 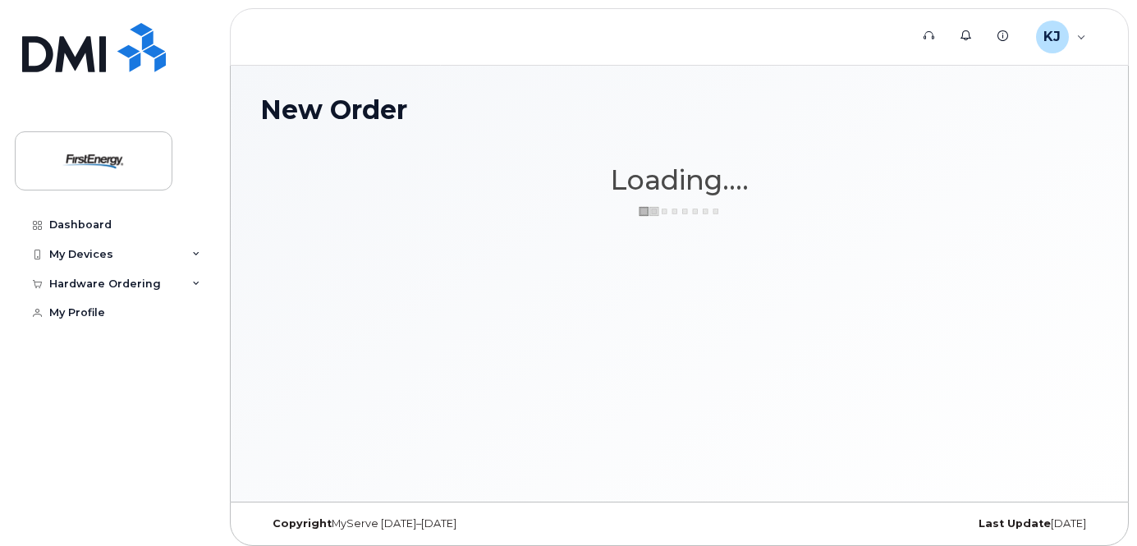 What do you see at coordinates (679, 109) in the screenshot?
I see `h1: New Order` at bounding box center [679, 109].